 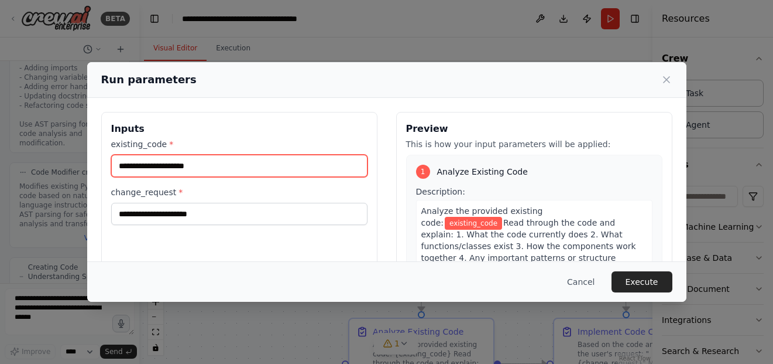 What do you see at coordinates (534, 144) in the screenshot?
I see `p: This is how your input parameters will be applied:` at bounding box center [534, 144].